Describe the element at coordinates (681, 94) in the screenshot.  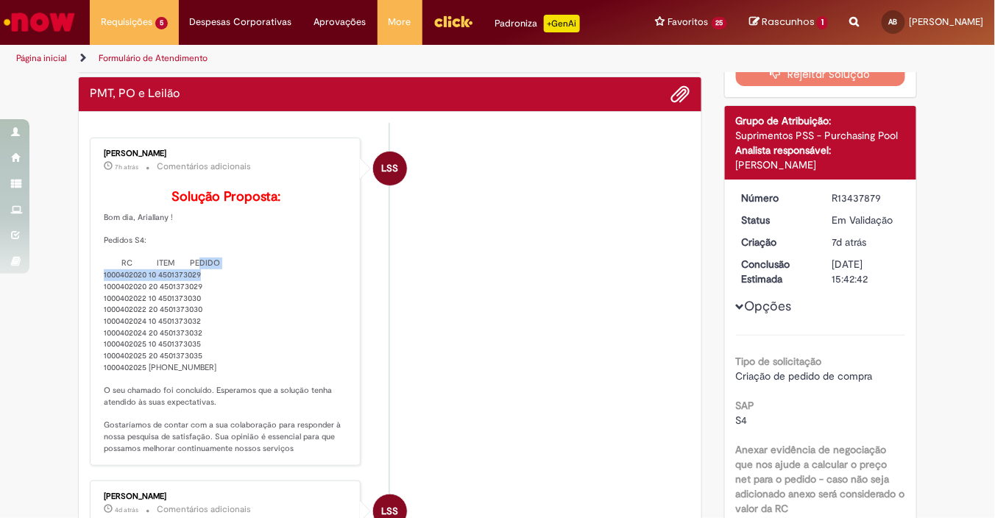
I see `button: Adicionar anexos` at that location.